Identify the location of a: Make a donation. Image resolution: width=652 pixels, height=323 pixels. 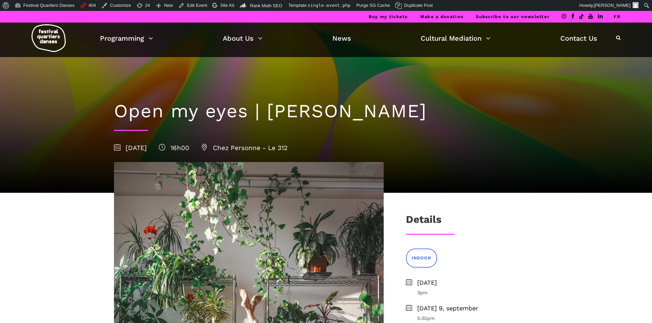
(442, 16).